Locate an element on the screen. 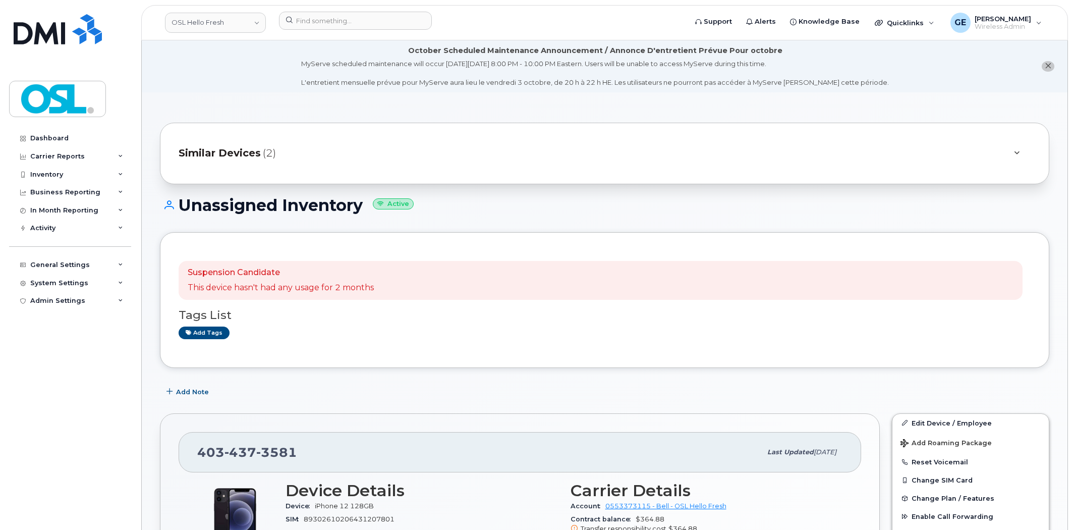  span: Enable Call Forwarding is located at coordinates (952, 516).